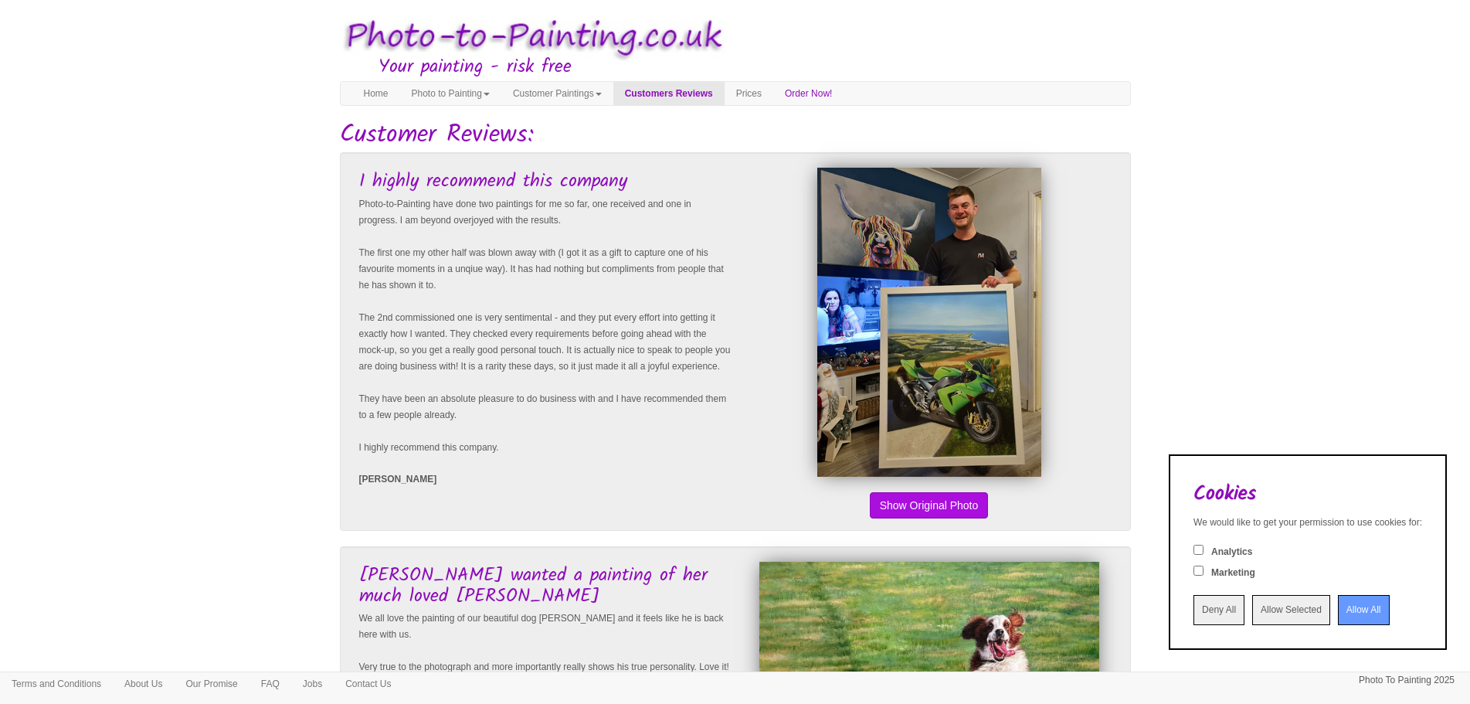  What do you see at coordinates (1407, 680) in the screenshot?
I see `p: Photo To Painting 2025` at bounding box center [1407, 680].